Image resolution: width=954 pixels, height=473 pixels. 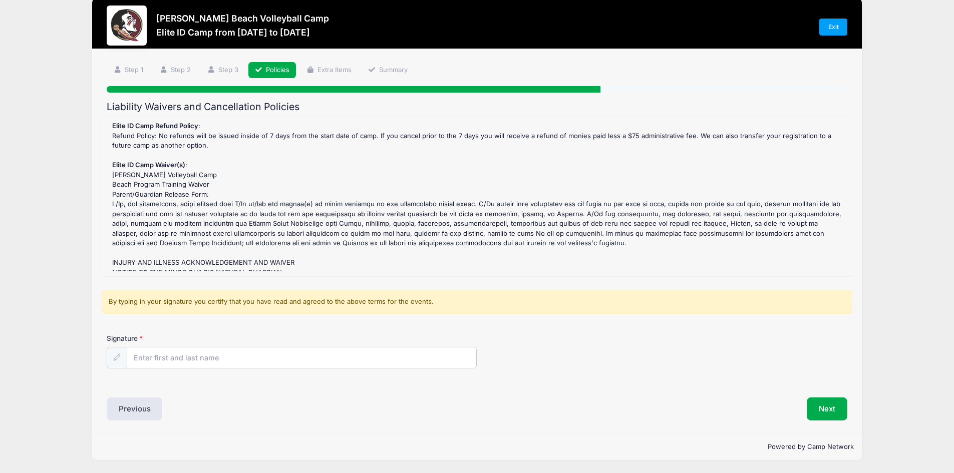 What do you see at coordinates (329, 70) in the screenshot?
I see `a: Extra Items` at bounding box center [329, 70].